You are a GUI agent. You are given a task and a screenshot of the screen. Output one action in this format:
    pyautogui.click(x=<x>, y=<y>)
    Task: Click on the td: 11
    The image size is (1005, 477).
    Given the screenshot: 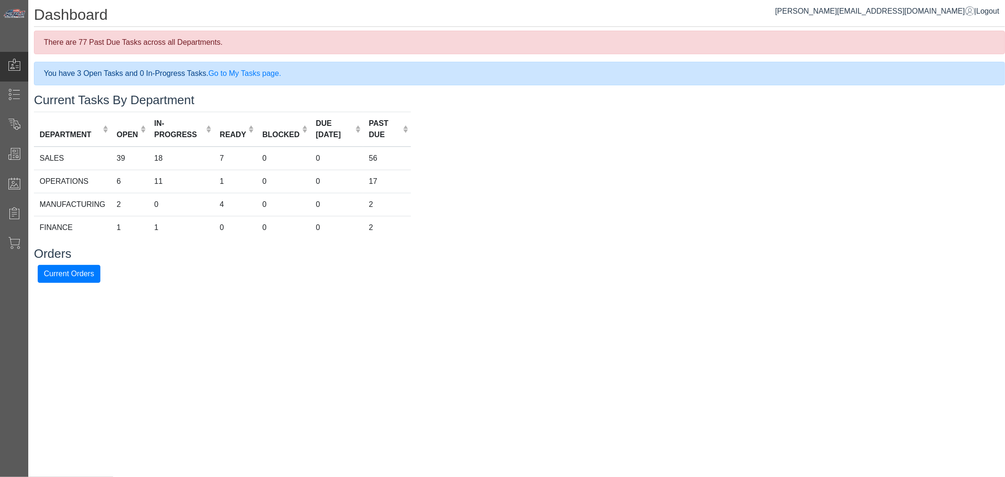 What is the action you would take?
    pyautogui.click(x=181, y=181)
    